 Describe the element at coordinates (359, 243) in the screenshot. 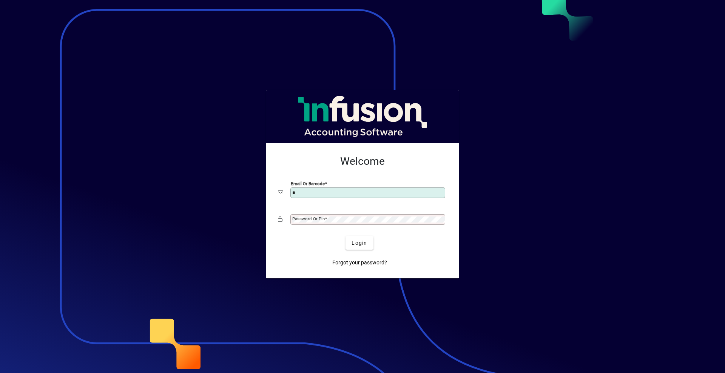

I see `span: Login` at that location.